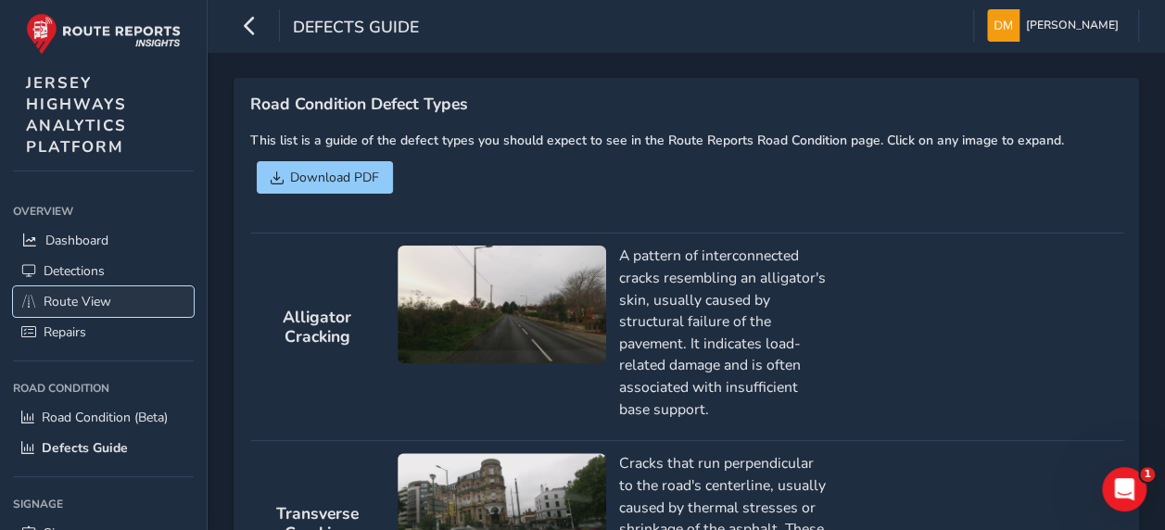  I want to click on img: rr logo, so click(103, 33).